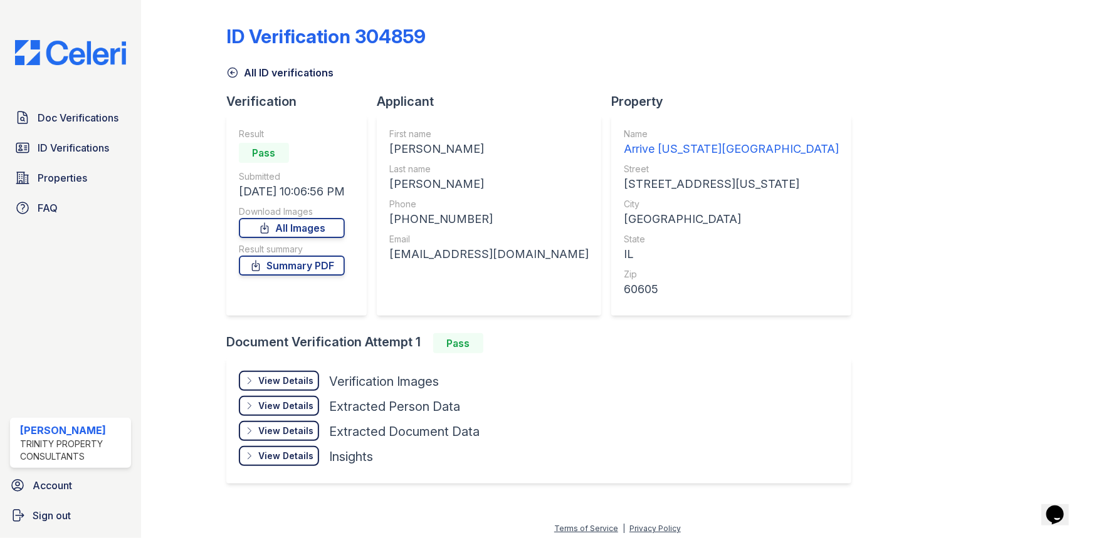 This screenshot has width=1094, height=538. What do you see at coordinates (731, 239) in the screenshot?
I see `div: State` at bounding box center [731, 239].